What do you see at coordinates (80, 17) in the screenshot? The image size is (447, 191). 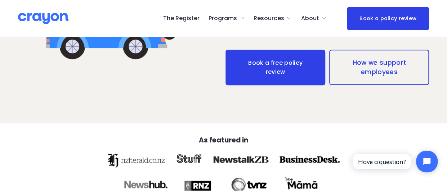 I see `button: Open chat widget` at bounding box center [80, 17].